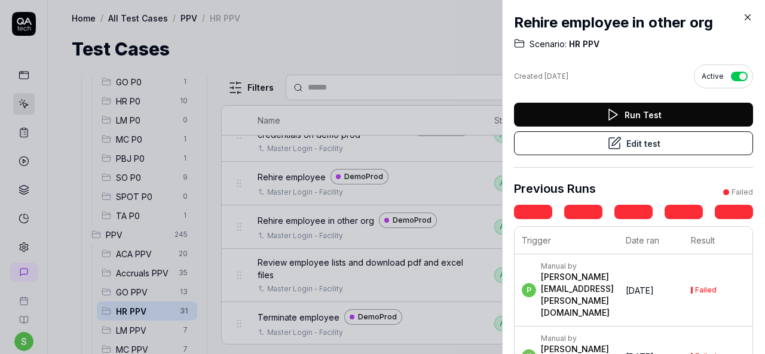  Describe the element at coordinates (712, 77) in the screenshot. I see `span: Active` at that location.